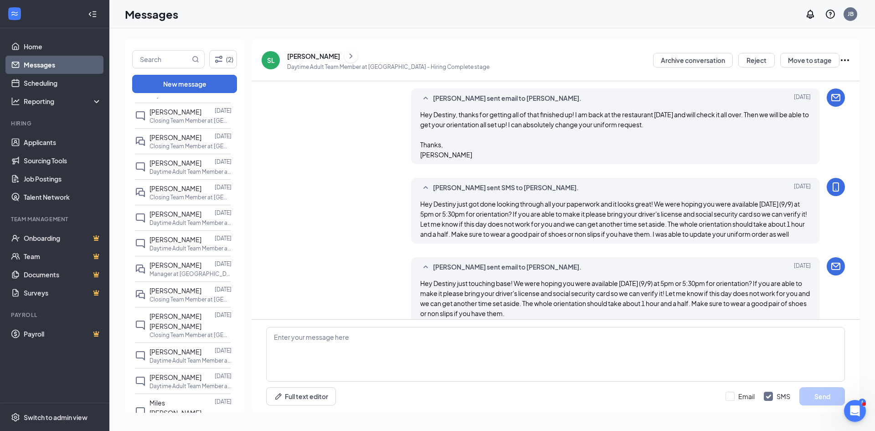 This screenshot has height=431, width=875. I want to click on a: Job Postings, so click(62, 179).